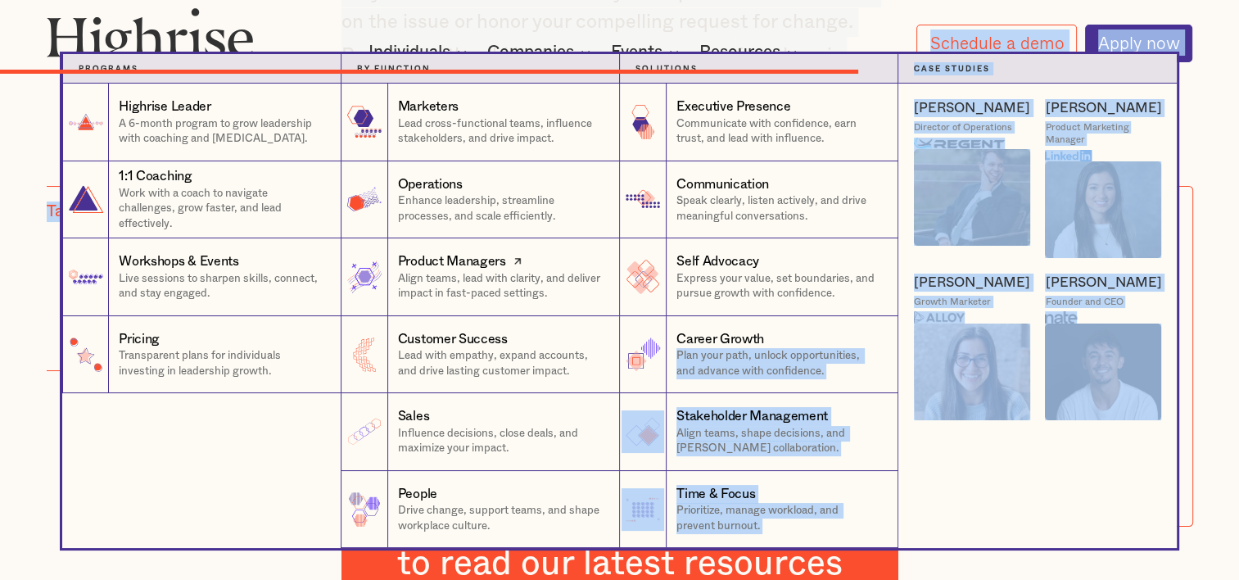  I want to click on div: Pricing, so click(139, 339).